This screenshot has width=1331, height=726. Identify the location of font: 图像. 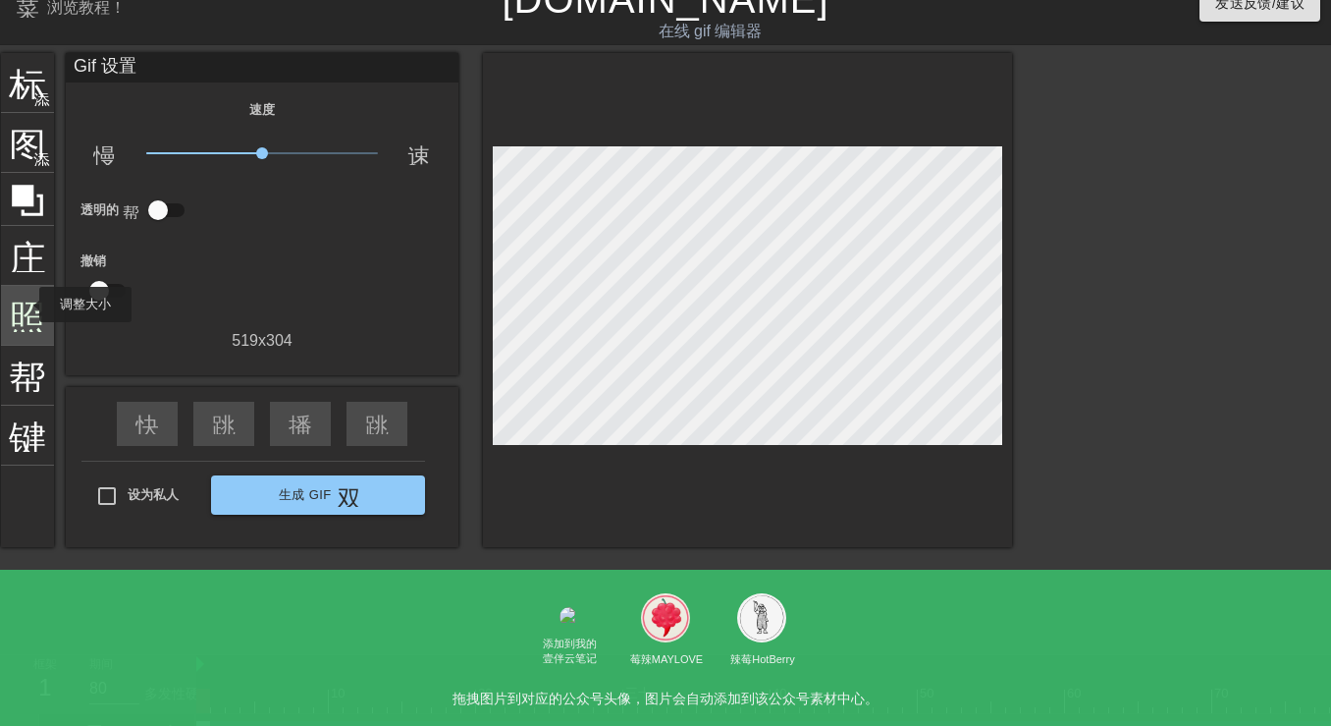
(46, 140).